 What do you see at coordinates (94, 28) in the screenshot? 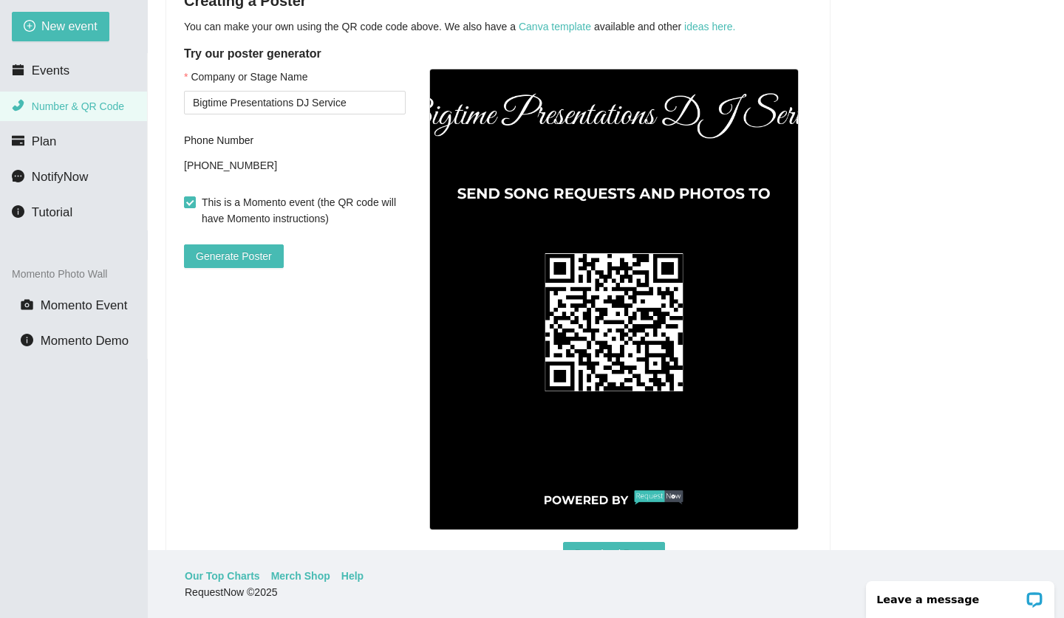
I see `p: Leave a message` at bounding box center [94, 28].